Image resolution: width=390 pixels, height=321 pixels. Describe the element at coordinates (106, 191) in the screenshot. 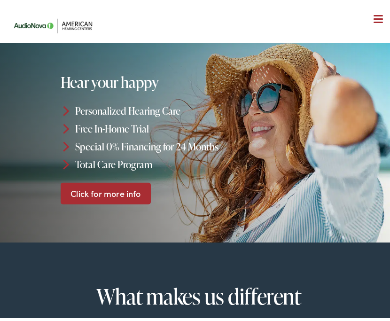

I see `a: Click for more info` at that location.